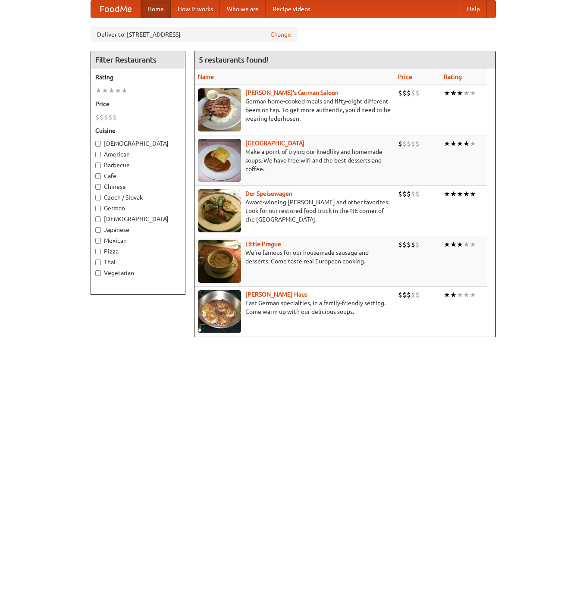 Image resolution: width=586 pixels, height=610 pixels. What do you see at coordinates (138, 208) in the screenshot?
I see `label: German` at bounding box center [138, 208].